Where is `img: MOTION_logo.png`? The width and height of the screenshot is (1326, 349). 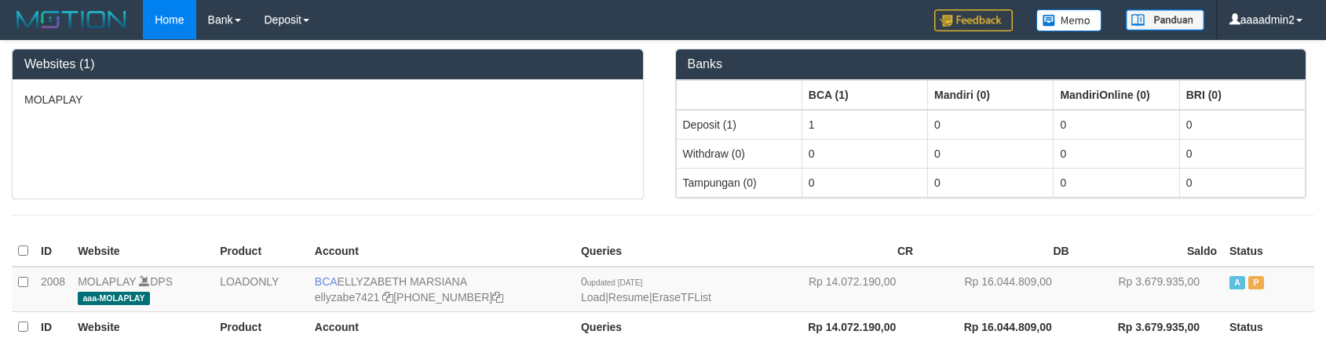 img: MOTION_logo.png is located at coordinates (71, 20).